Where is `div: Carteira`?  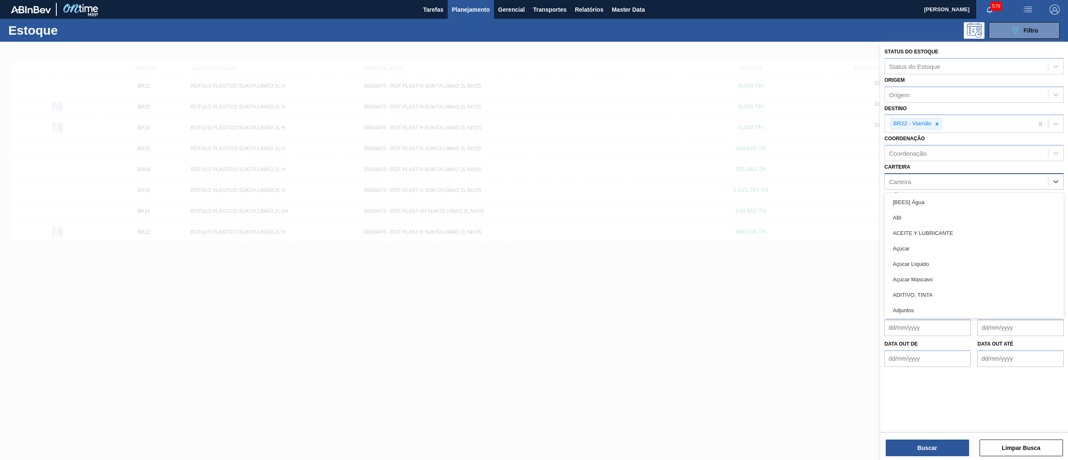
div: Carteira is located at coordinates (900, 181).